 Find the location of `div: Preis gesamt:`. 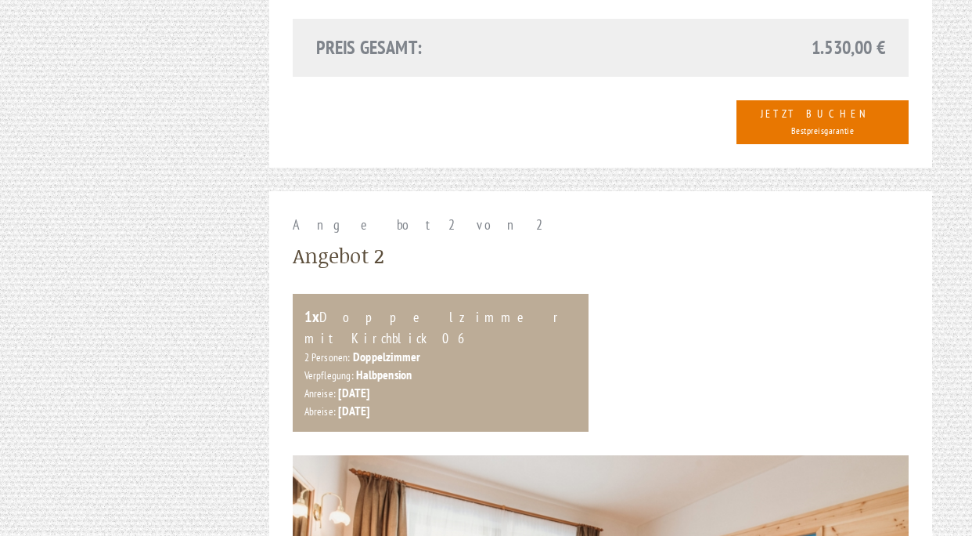

div: Preis gesamt: is located at coordinates (453, 48).